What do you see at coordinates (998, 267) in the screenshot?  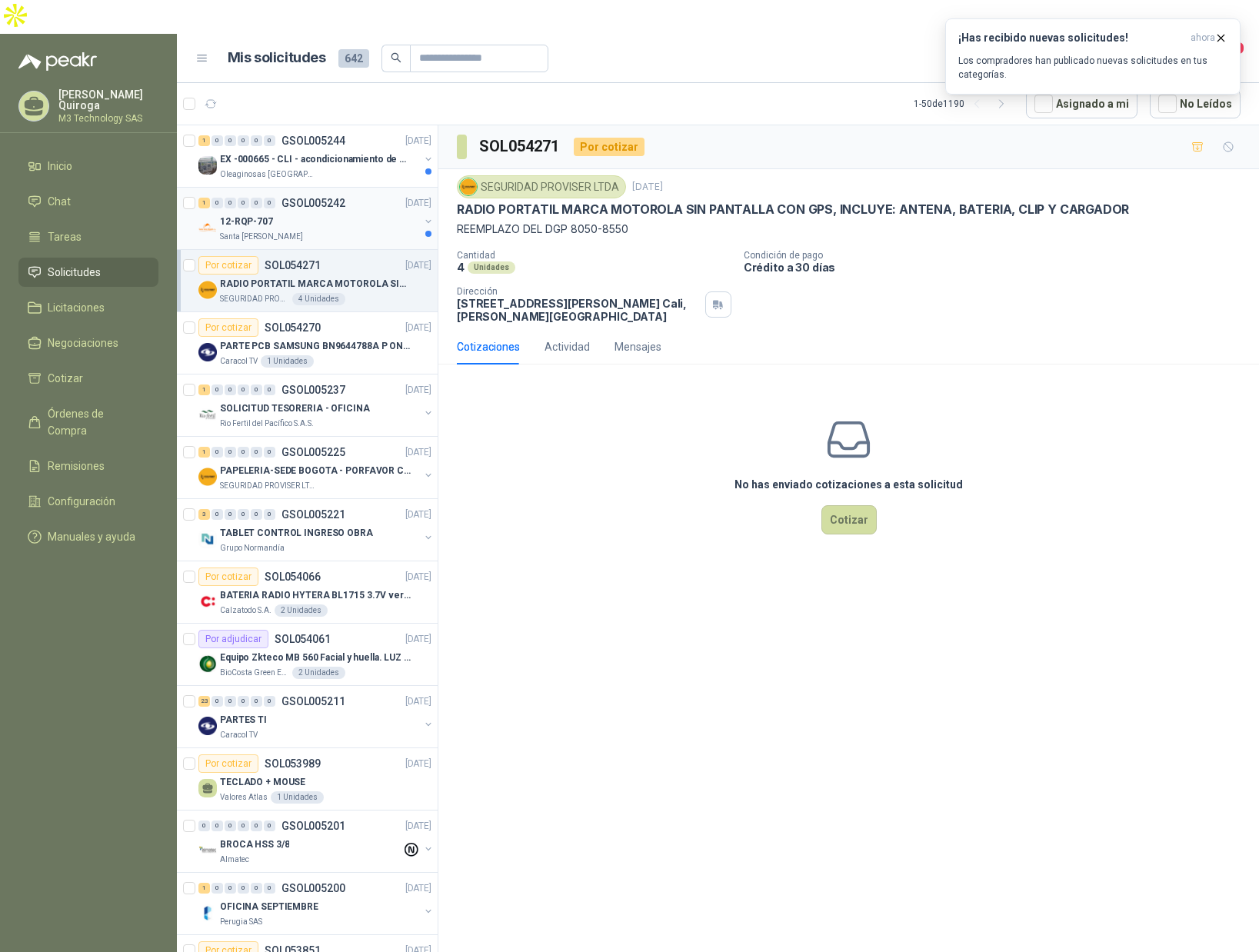 I see `p: Crédito a 30 días` at bounding box center [998, 267].